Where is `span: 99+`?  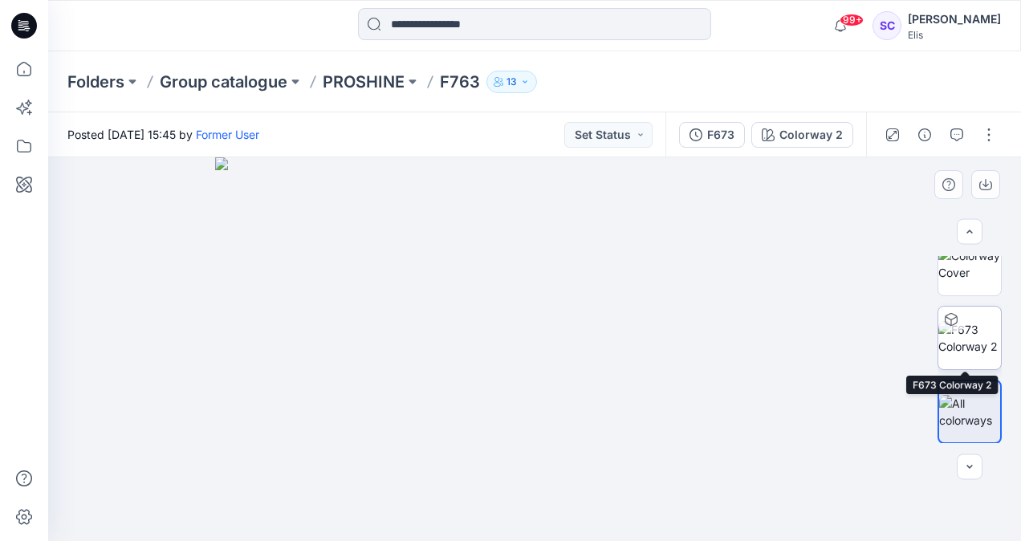 span: 99+ is located at coordinates (852, 20).